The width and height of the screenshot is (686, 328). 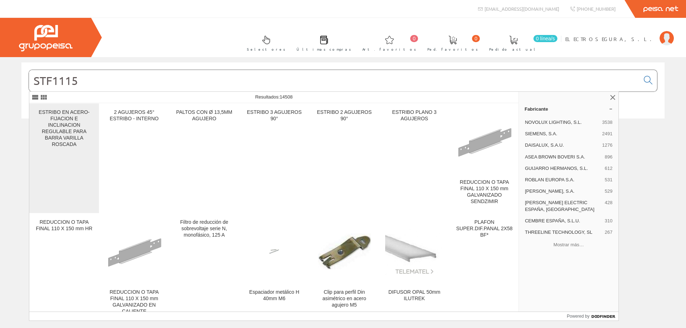 What do you see at coordinates (274, 97) in the screenshot?
I see `span: Resultados:` at bounding box center [274, 97].